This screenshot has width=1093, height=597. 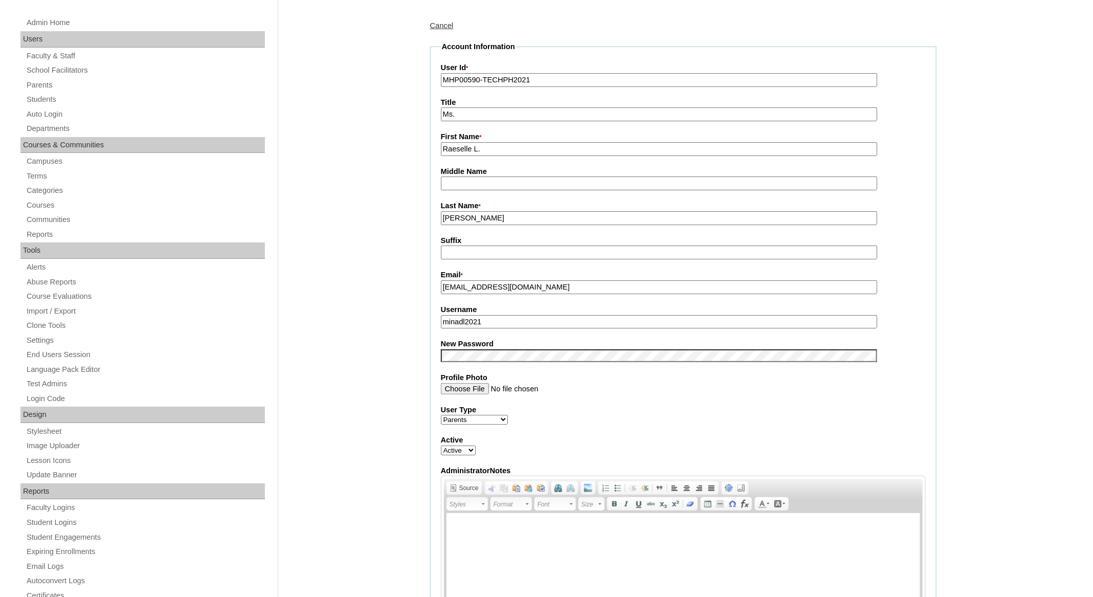 I want to click on a: Autoconvert Logs, so click(x=145, y=580).